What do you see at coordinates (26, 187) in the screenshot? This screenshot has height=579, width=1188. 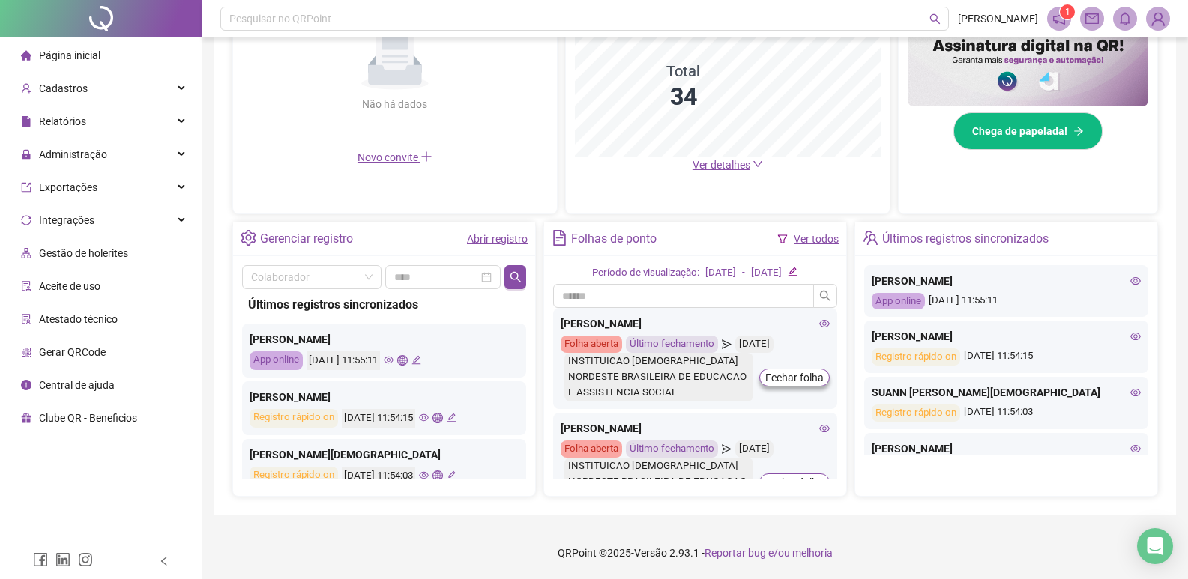 I see `span: export` at bounding box center [26, 187].